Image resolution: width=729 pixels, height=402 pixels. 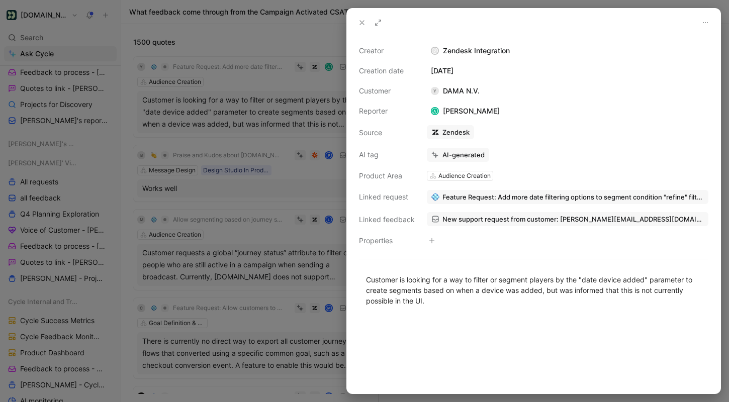 I want to click on div: Z, so click(x=435, y=51).